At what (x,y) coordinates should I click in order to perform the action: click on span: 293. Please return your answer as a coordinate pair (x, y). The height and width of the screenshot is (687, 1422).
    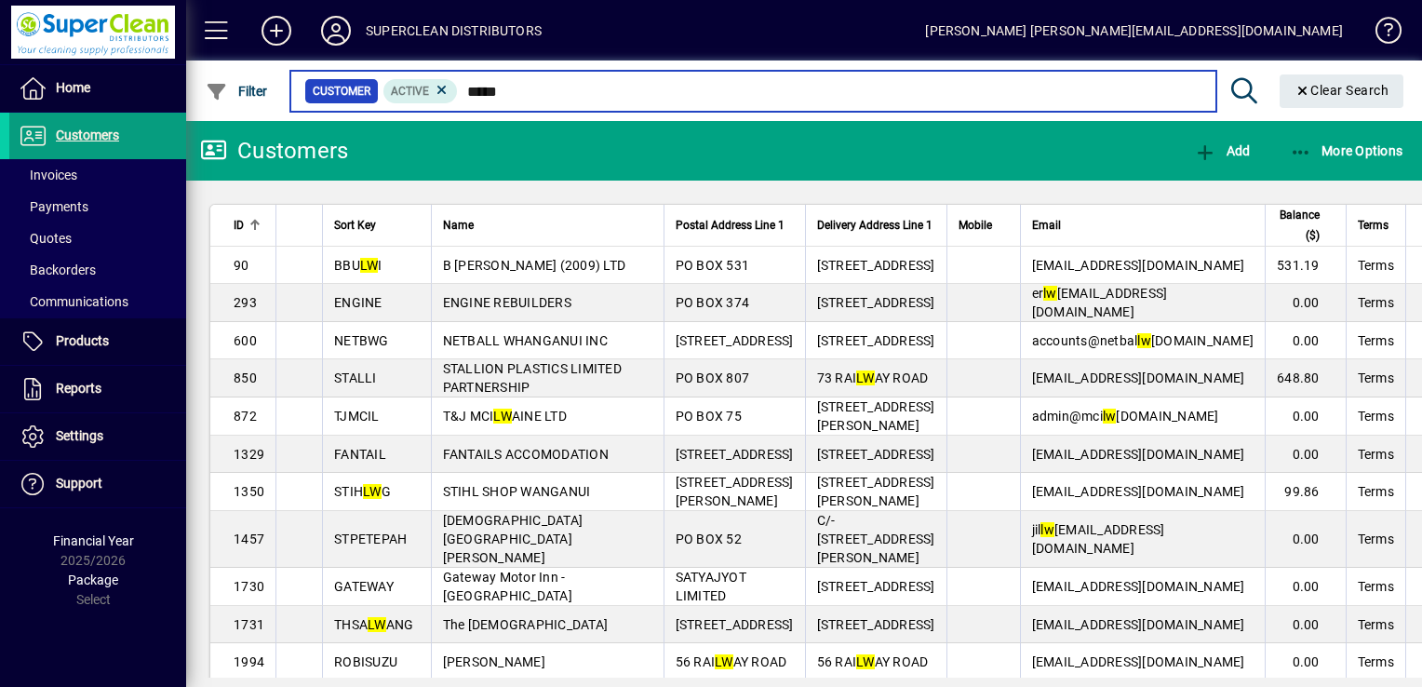
    Looking at the image, I should click on (245, 302).